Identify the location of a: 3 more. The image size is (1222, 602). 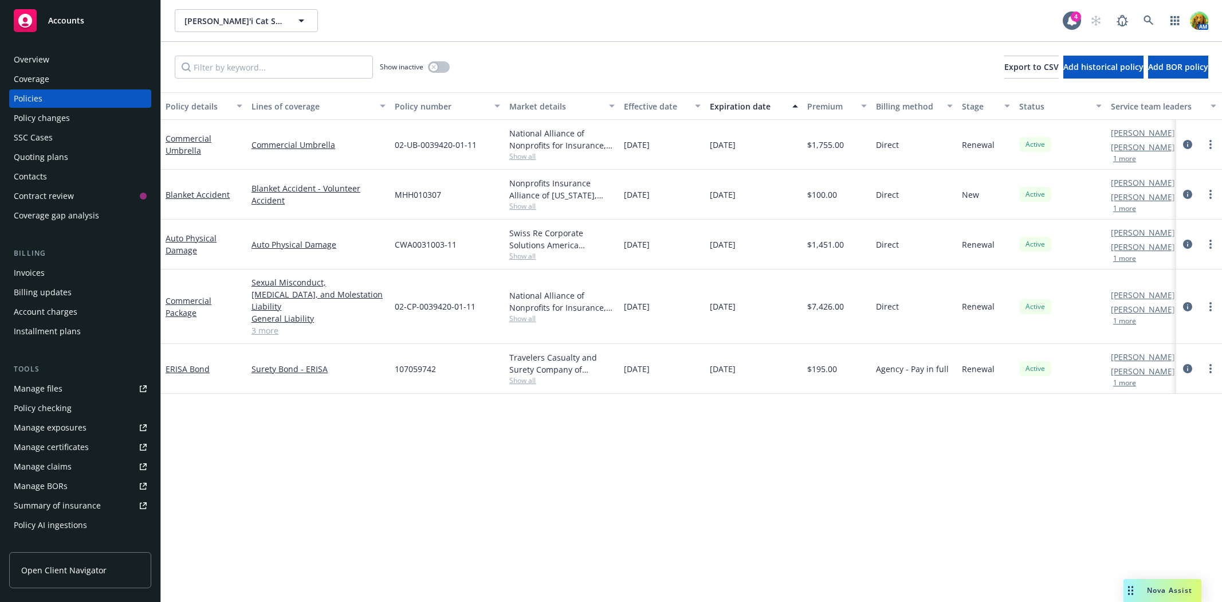
(319, 330).